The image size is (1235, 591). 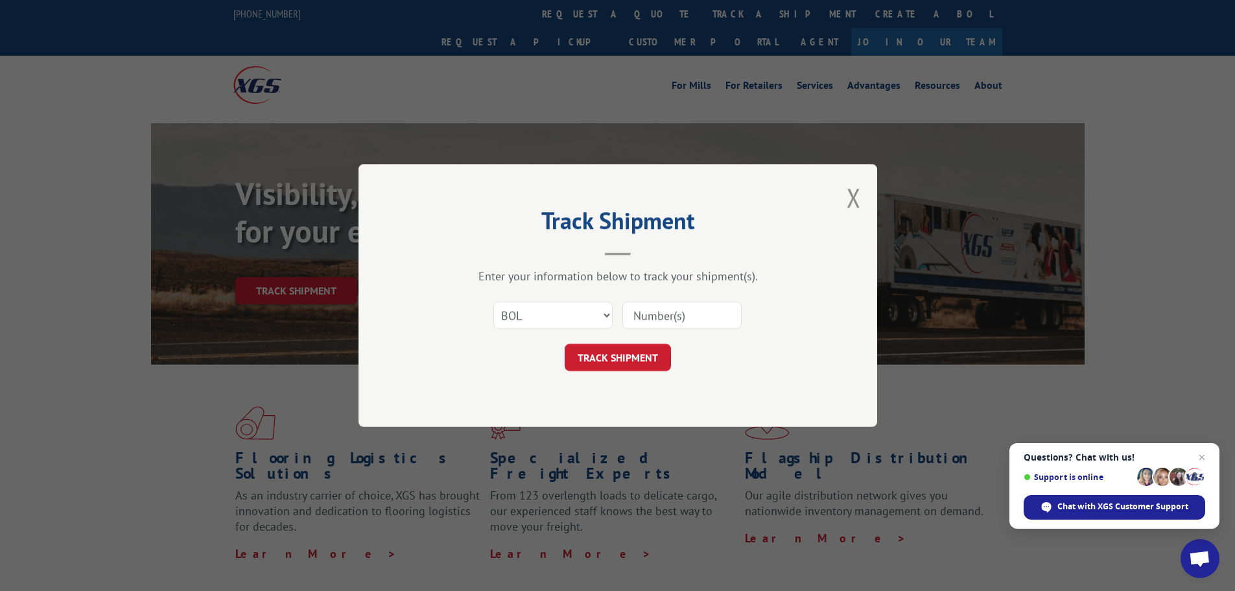 I want to click on input: Number(s), so click(x=682, y=315).